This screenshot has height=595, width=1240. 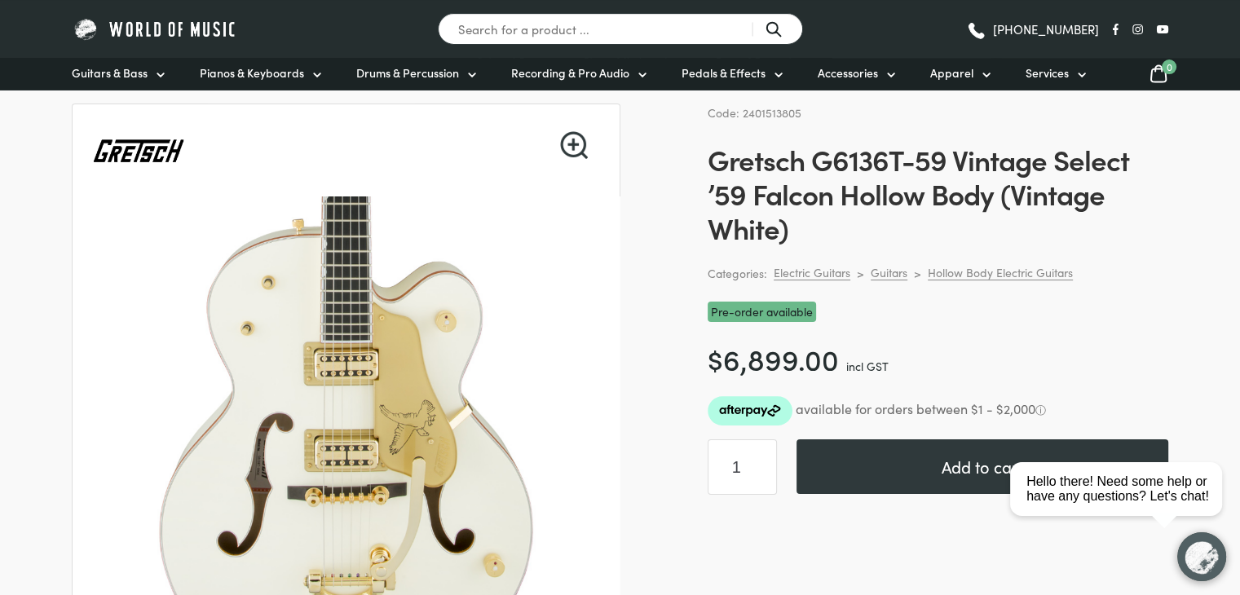 I want to click on span: incl GST, so click(x=868, y=366).